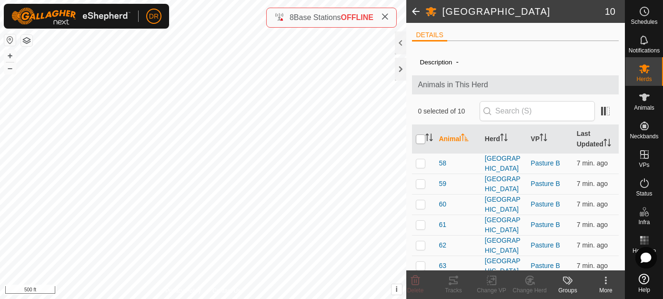 This screenshot has height=299, width=663. Describe the element at coordinates (443, 204) in the screenshot. I see `span: 60` at that location.